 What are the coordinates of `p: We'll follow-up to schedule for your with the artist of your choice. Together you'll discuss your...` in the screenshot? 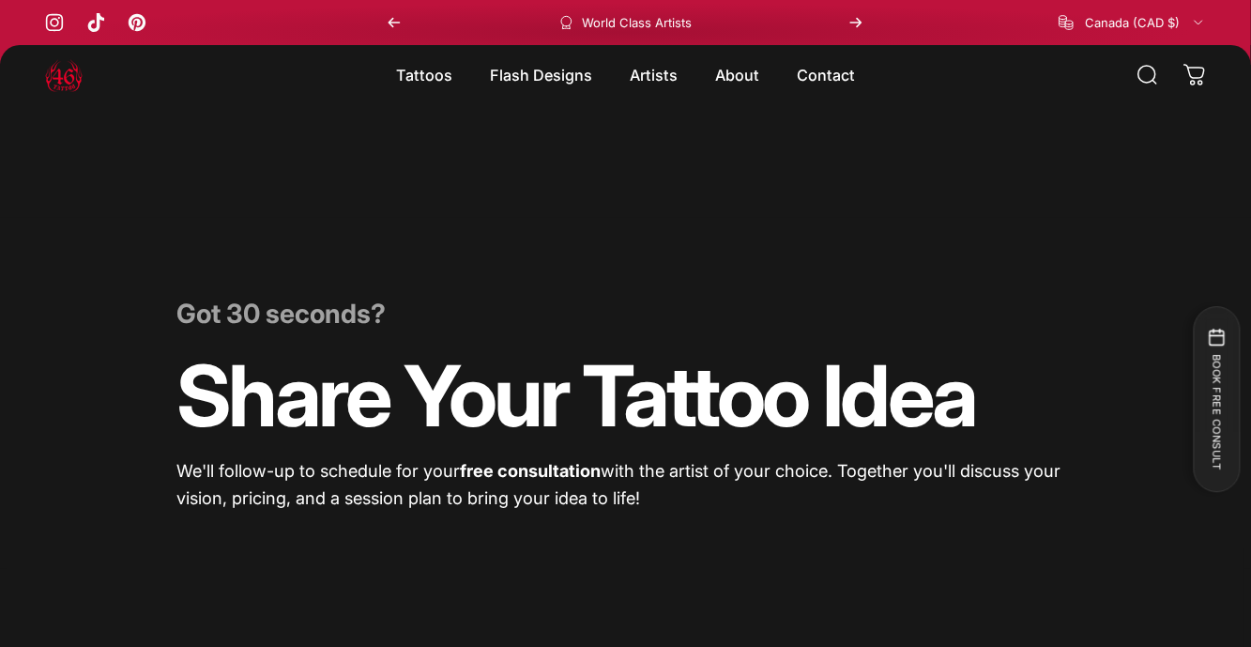 It's located at (625, 484).